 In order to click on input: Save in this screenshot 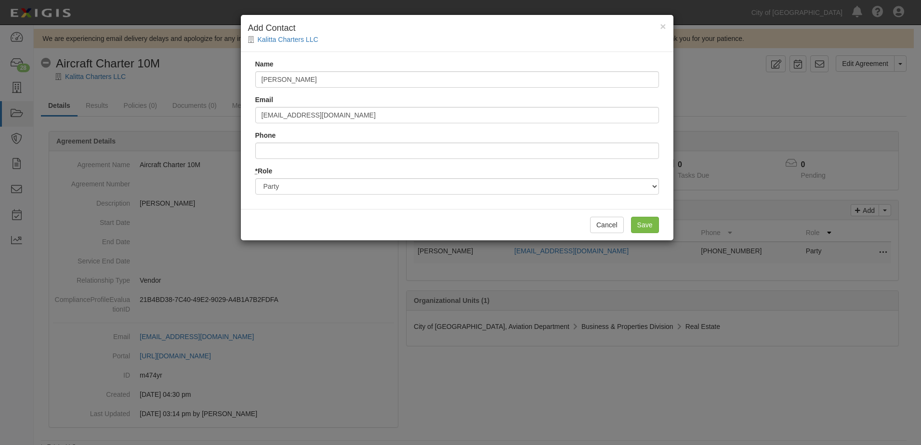, I will do `click(645, 225)`.